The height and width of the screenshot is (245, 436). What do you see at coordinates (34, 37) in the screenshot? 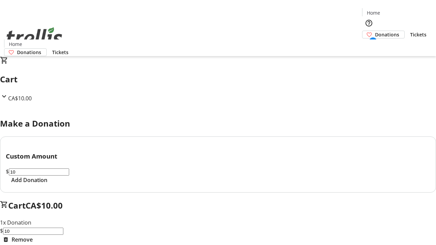
I see `img: Orient E2E Organization YEeFUxQwnB's Logo` at bounding box center [34, 37].